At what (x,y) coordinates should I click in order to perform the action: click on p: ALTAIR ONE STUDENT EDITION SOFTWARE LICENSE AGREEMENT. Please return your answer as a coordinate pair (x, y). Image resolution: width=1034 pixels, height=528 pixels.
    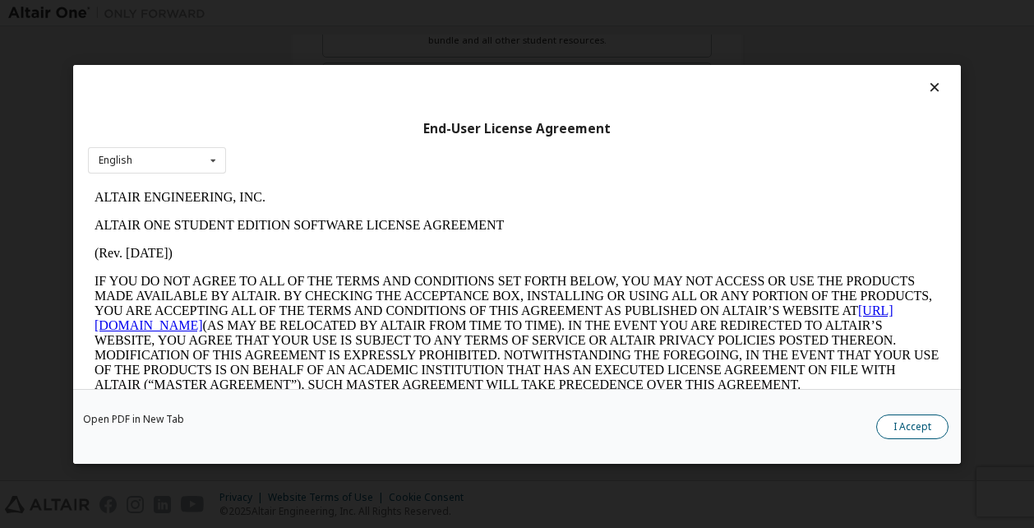
    Looking at the image, I should click on (429, 42).